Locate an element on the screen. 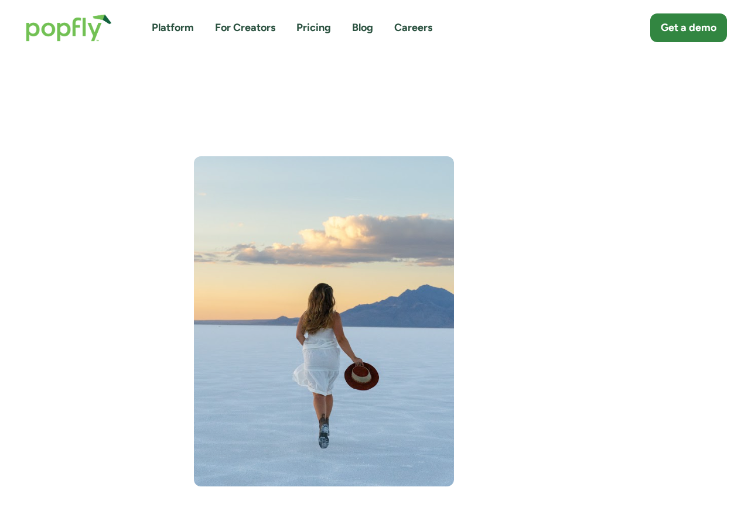 This screenshot has width=741, height=511. a: Blog is located at coordinates (363, 28).